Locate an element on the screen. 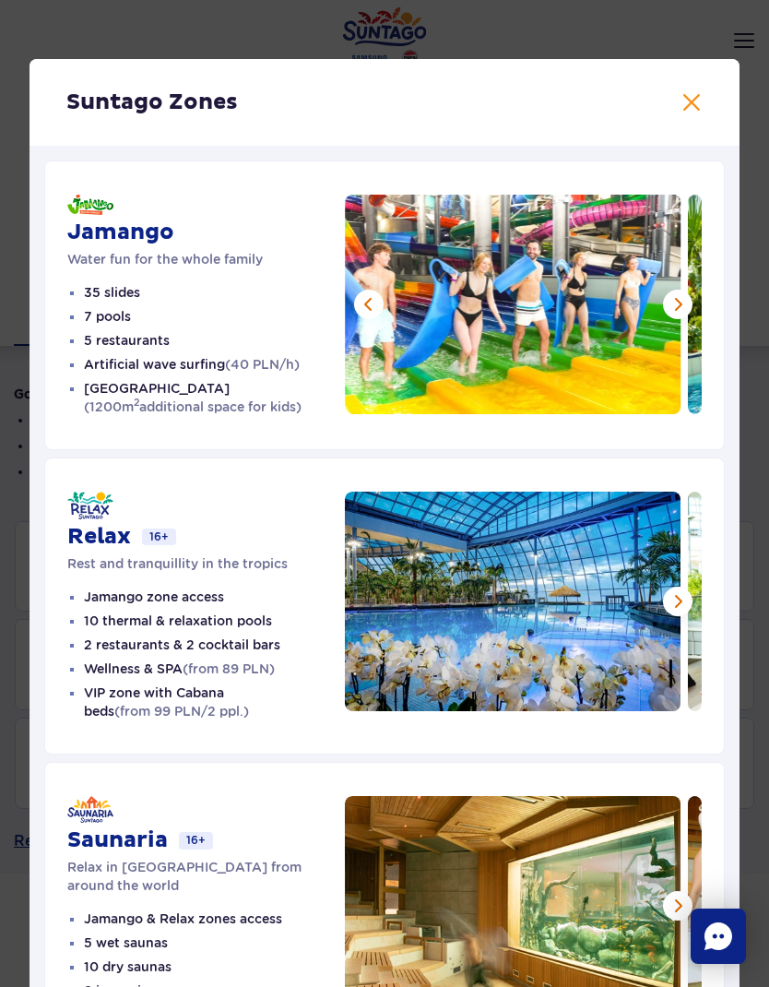  h3: Jamango is located at coordinates (206, 232).